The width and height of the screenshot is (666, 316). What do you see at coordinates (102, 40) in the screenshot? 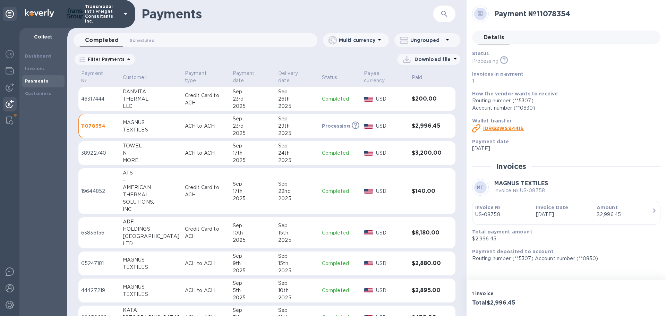
I see `span: Completed` at bounding box center [102, 40].